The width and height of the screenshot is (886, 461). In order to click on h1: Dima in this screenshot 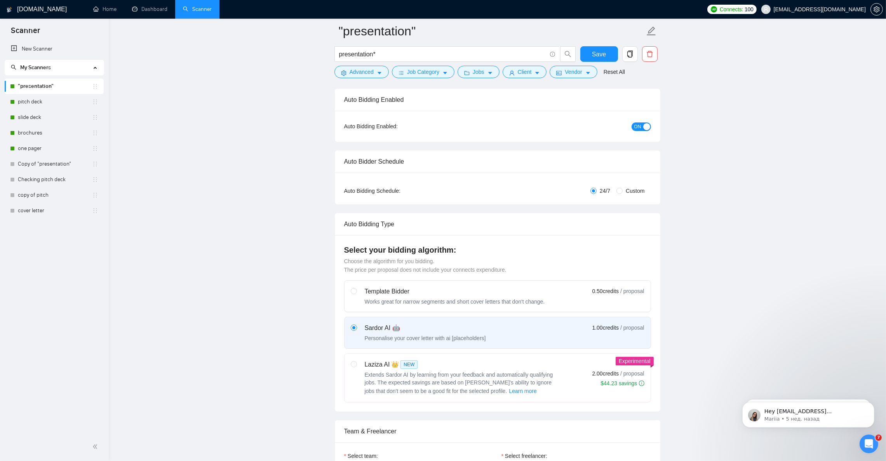, I will do `click(45, 7)`.